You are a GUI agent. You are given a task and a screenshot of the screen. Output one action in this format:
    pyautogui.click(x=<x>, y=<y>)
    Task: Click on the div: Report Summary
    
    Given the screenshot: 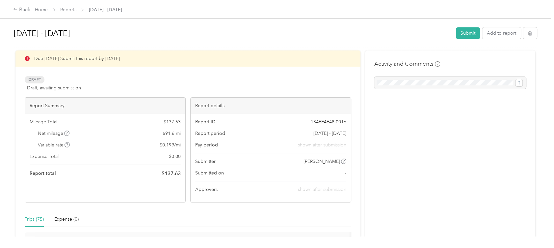 What is the action you would take?
    pyautogui.click(x=105, y=105)
    